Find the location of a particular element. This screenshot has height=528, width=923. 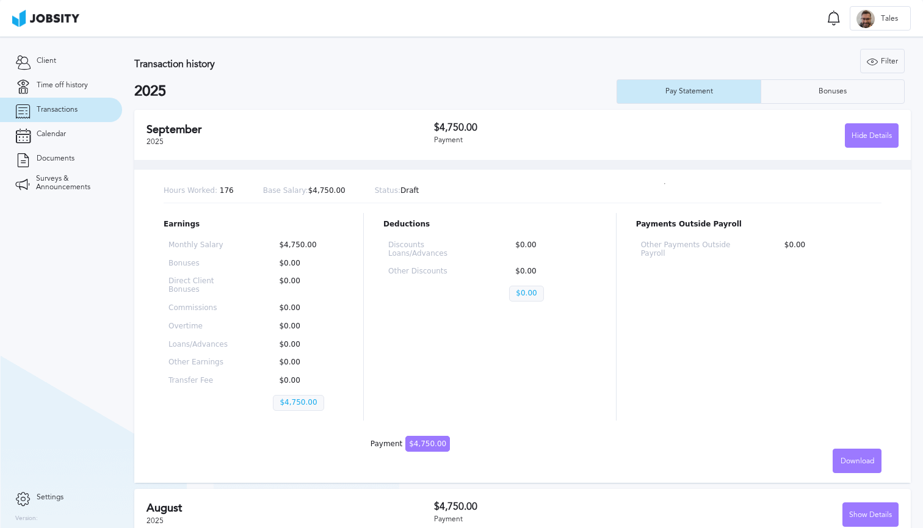

p: Payments Outside Payroll is located at coordinates (759, 225).